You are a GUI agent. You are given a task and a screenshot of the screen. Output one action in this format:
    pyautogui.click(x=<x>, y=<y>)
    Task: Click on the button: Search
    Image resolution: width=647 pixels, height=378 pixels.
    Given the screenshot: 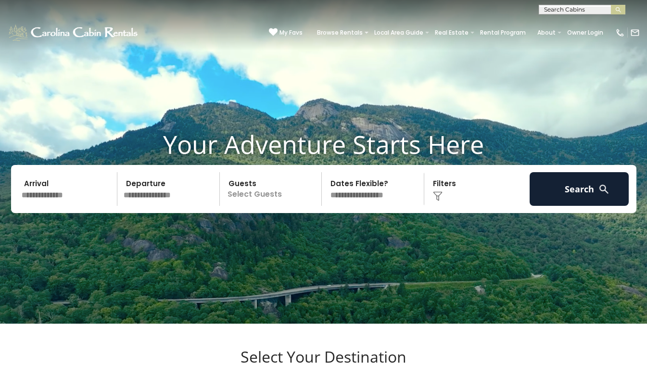 What is the action you would take?
    pyautogui.click(x=579, y=189)
    